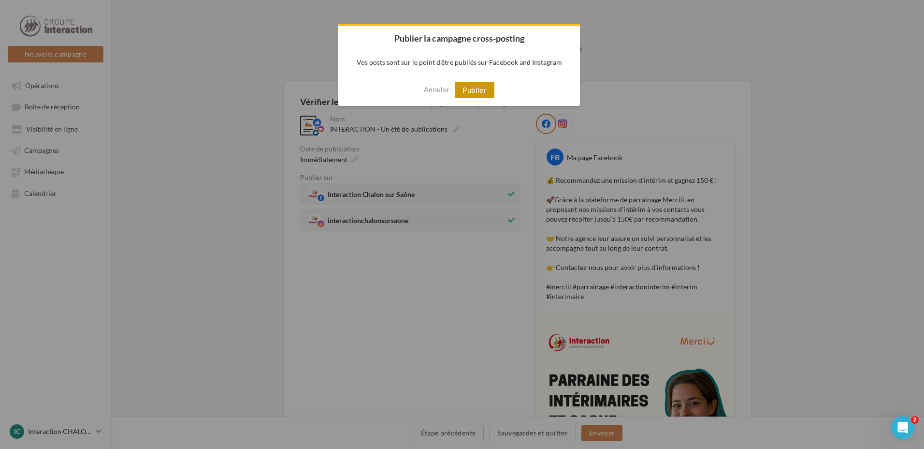  What do you see at coordinates (475, 90) in the screenshot?
I see `button: Publier` at bounding box center [475, 90].